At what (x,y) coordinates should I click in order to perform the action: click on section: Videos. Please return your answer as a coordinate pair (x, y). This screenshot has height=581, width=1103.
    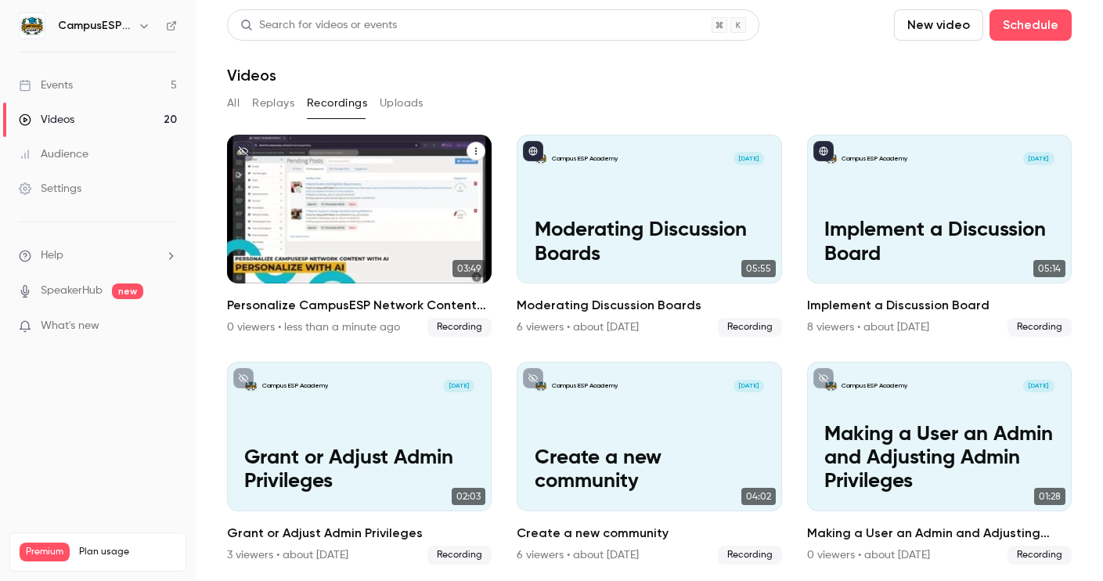
    Looking at the image, I should click on (649, 290).